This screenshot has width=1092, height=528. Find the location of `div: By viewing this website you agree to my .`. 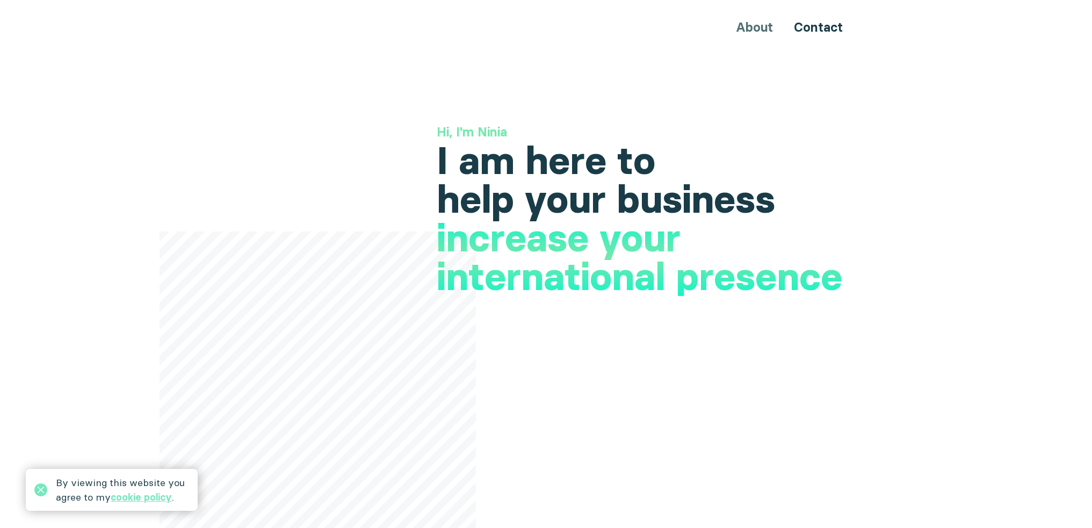

div: By viewing this website you agree to my . is located at coordinates (122, 490).